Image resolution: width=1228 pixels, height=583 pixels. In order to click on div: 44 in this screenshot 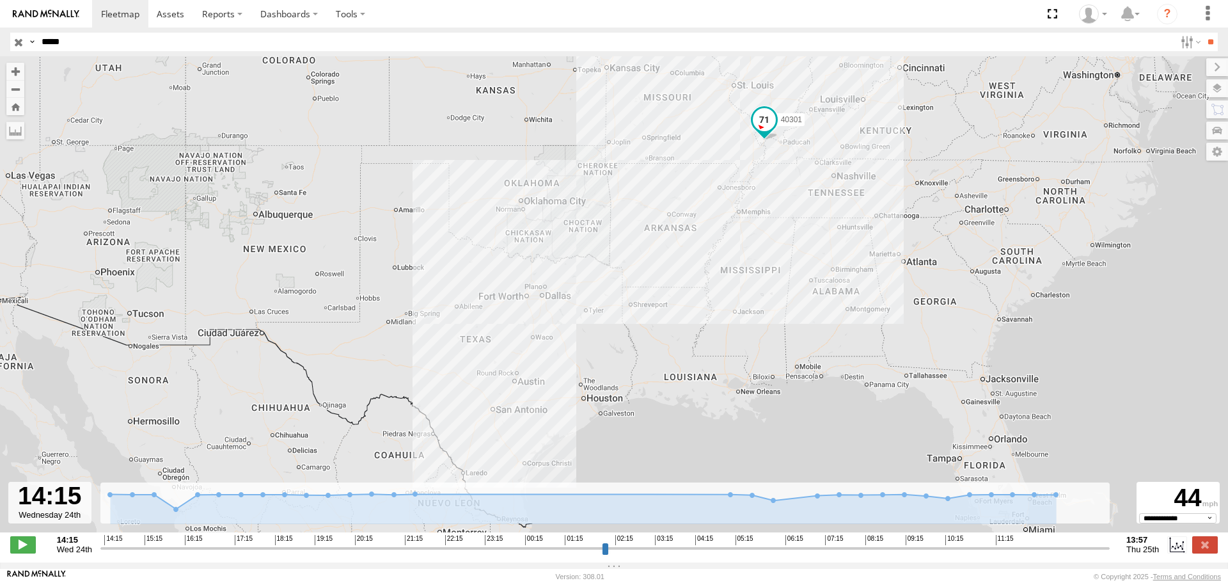, I will do `click(1178, 498)`.